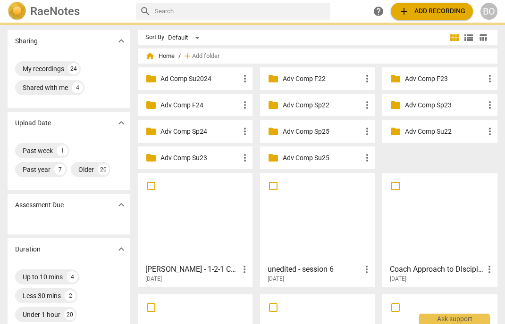  Describe the element at coordinates (468, 38) in the screenshot. I see `span: view_list` at that location.